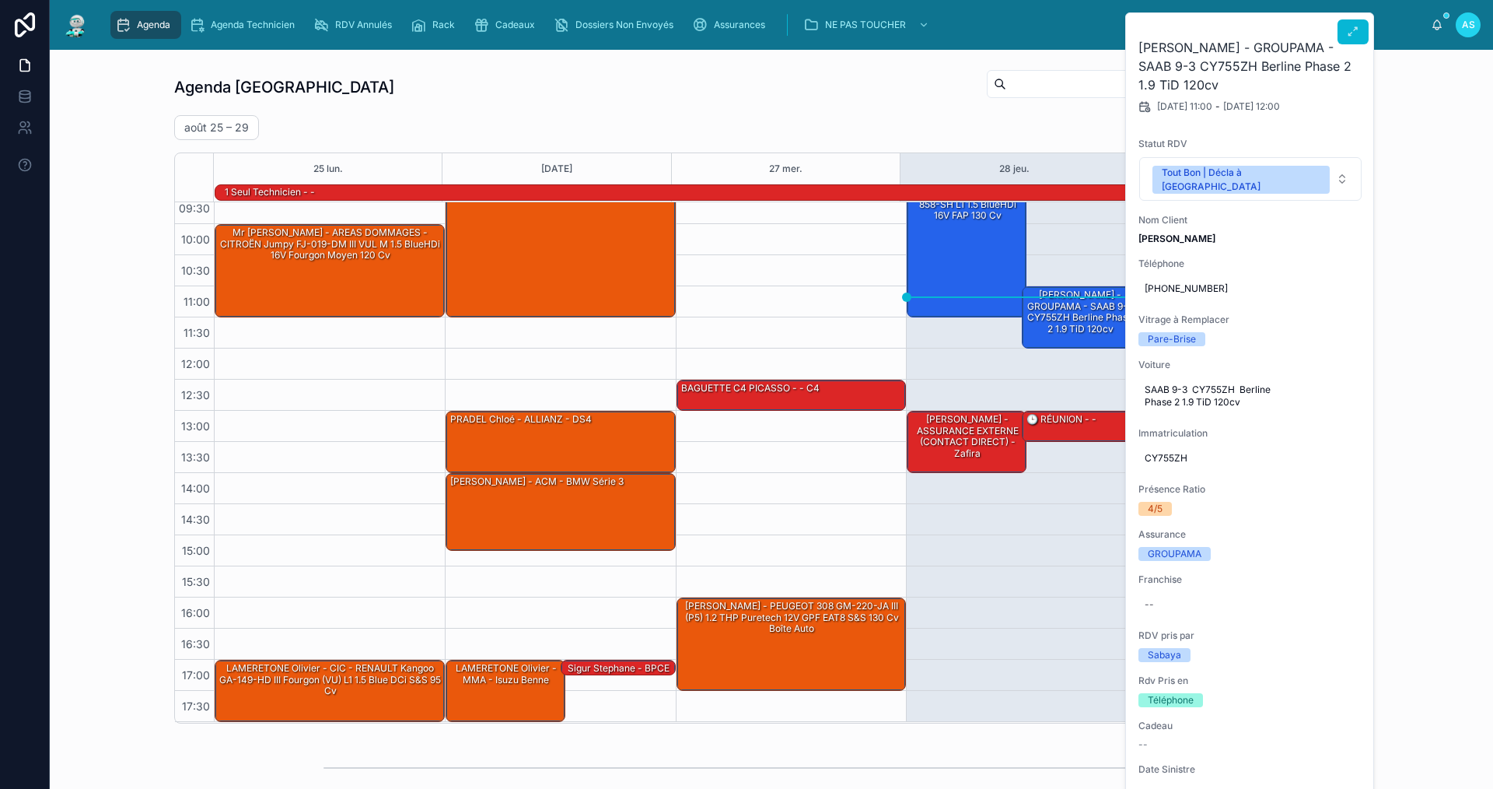  Describe the element at coordinates (216, 128) in the screenshot. I see `h2: août 25 – 29` at that location.